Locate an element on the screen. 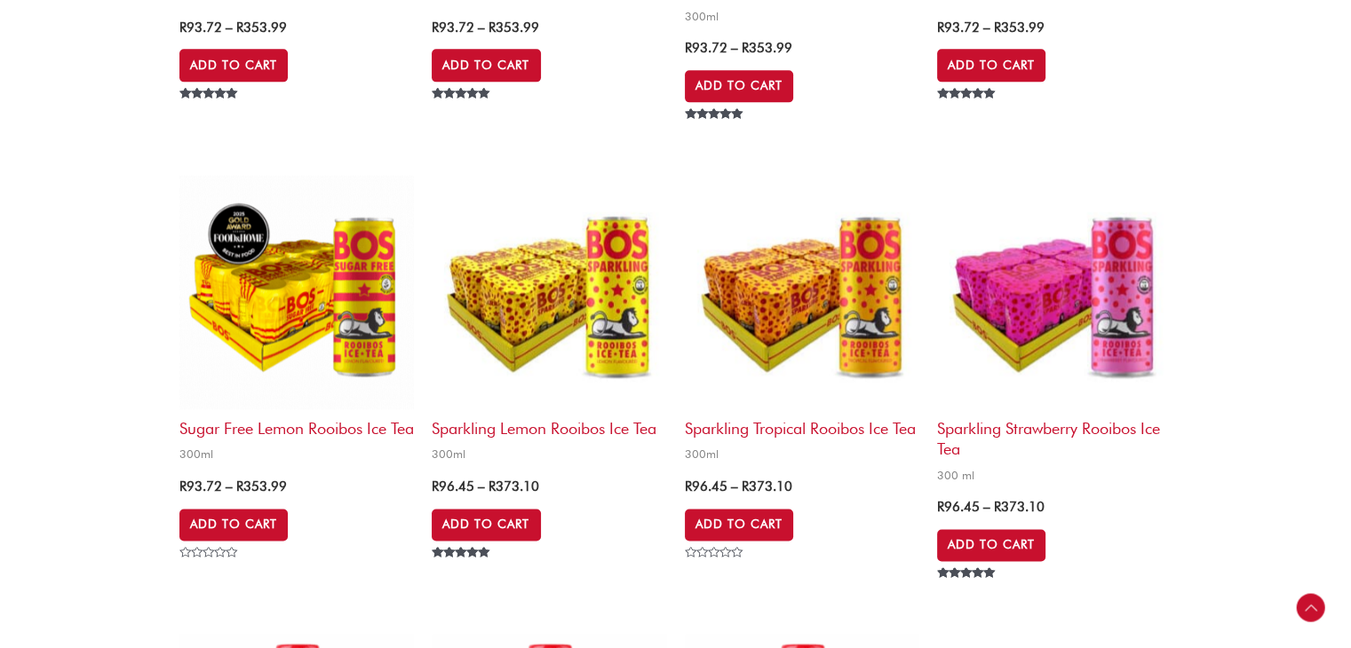  a: Sparkling Tropical Rooibos Ice Tea300ml is located at coordinates (802, 322).